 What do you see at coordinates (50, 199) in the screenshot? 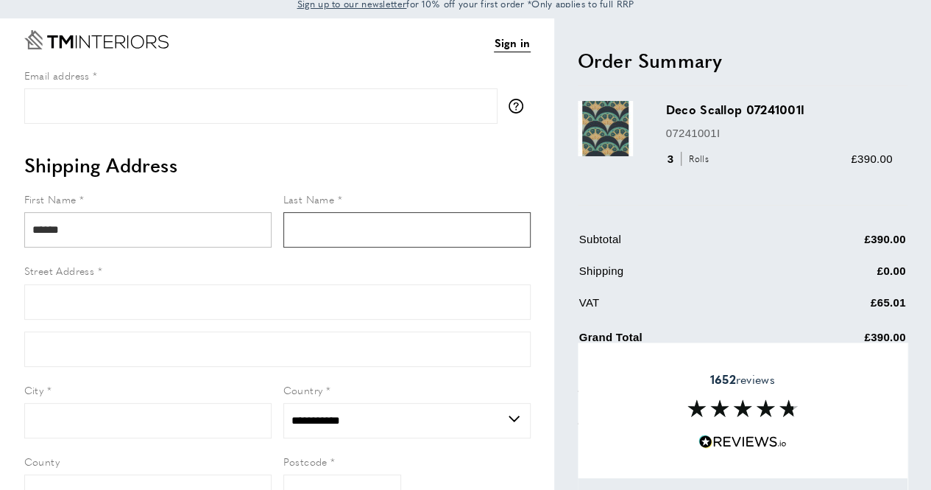
I see `span: First Name` at bounding box center [50, 199].